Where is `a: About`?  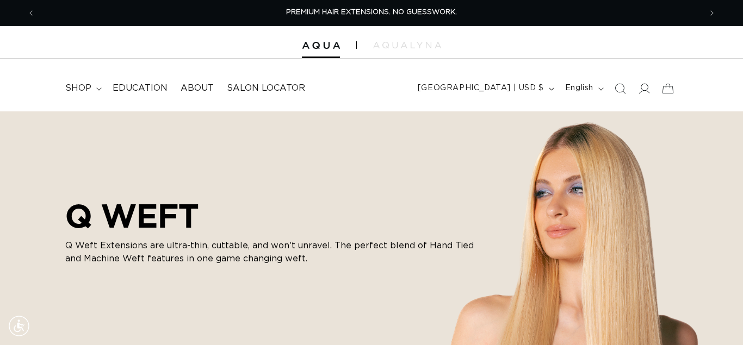 a: About is located at coordinates (197, 88).